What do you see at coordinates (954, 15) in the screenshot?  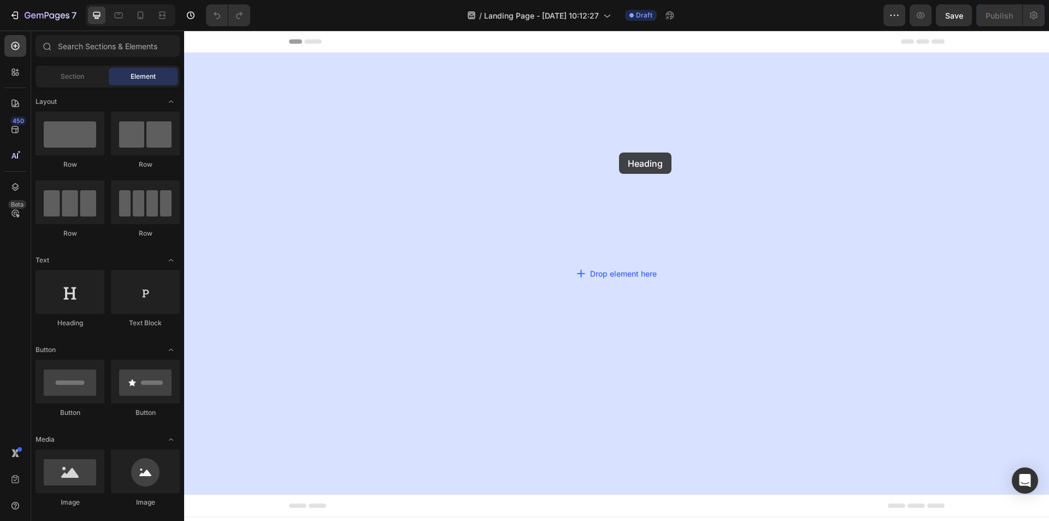 I see `button: Save` at bounding box center [954, 15].